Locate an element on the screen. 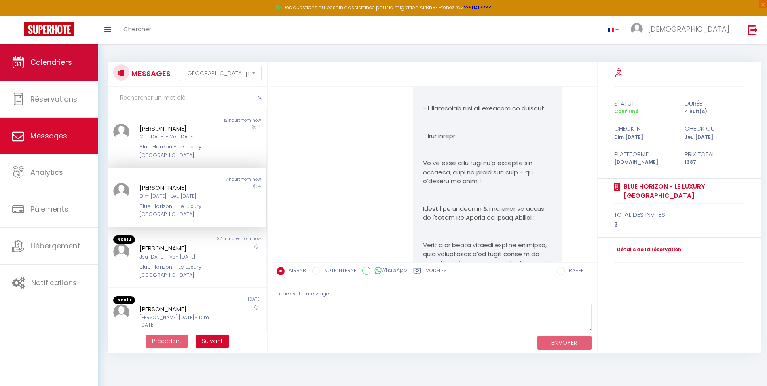  div: check out is located at coordinates (714, 129).